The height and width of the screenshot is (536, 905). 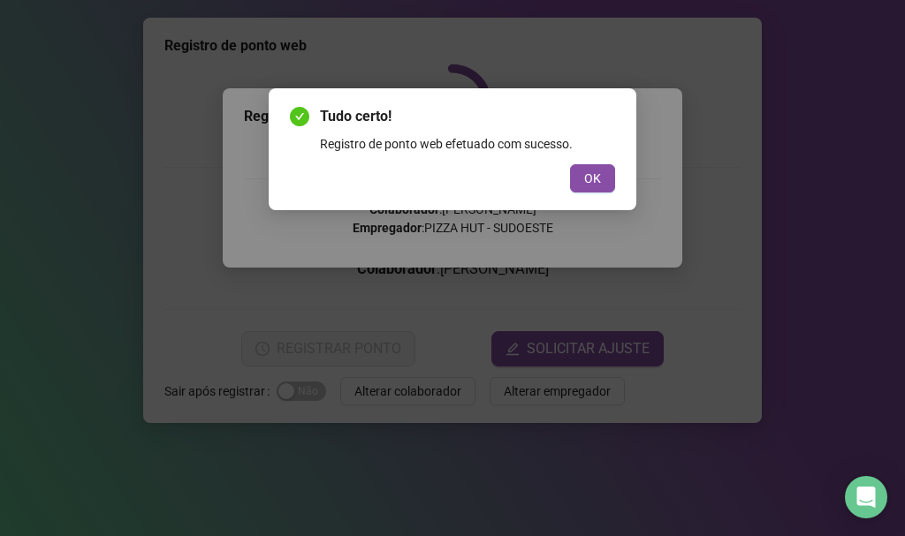 What do you see at coordinates (866, 498) in the screenshot?
I see `div: Open Intercom Messenger` at bounding box center [866, 498].